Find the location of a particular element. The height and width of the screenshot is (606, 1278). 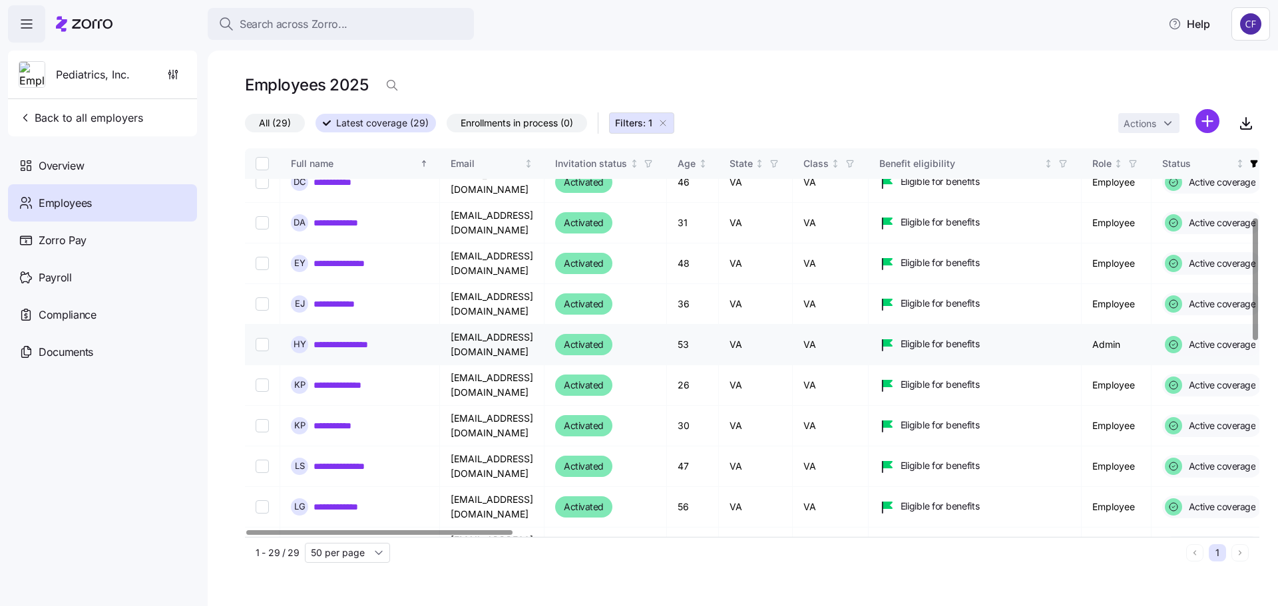

div: Invitation status is located at coordinates (591, 164).